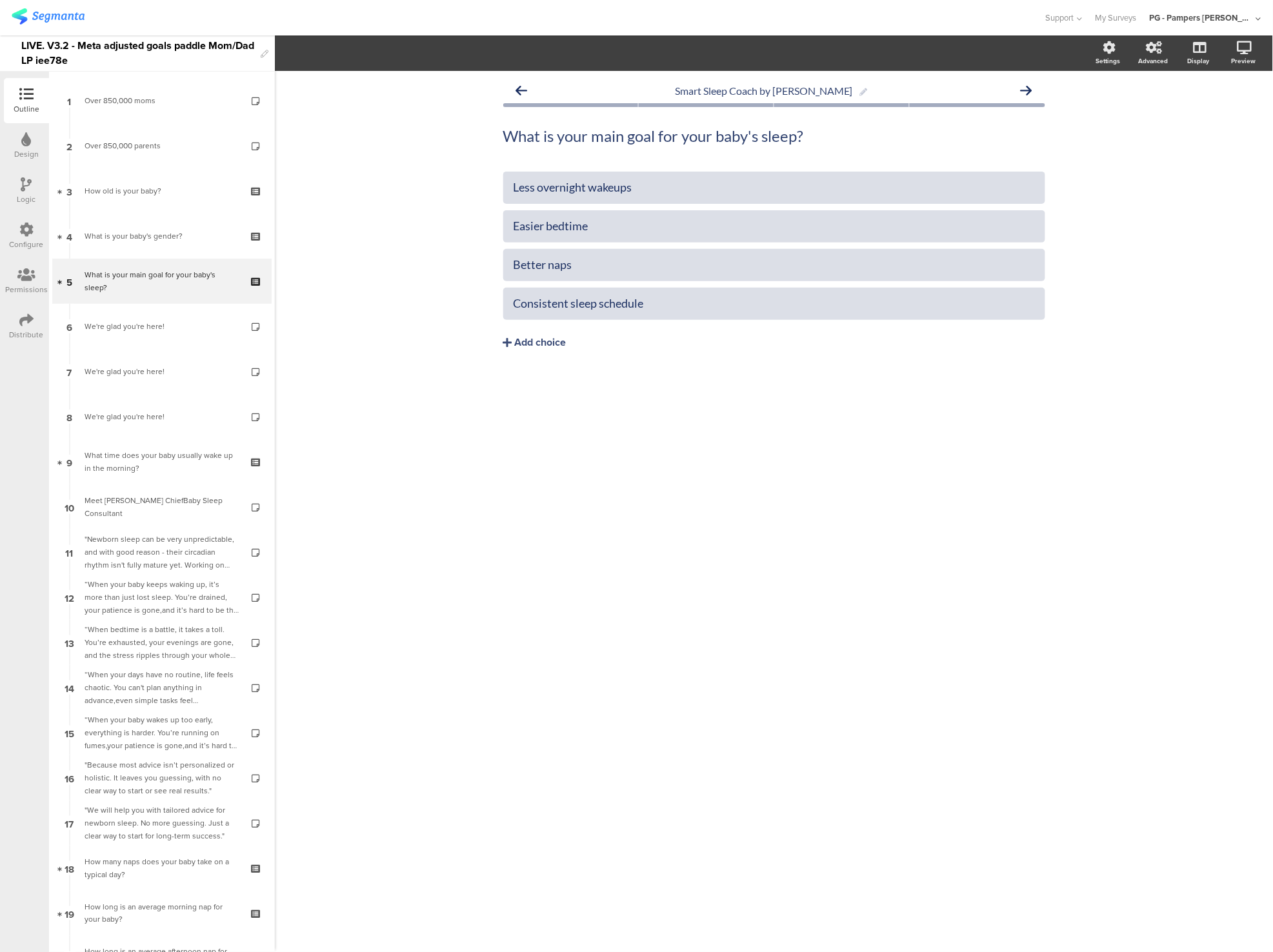  I want to click on div: Configure, so click(27, 244).